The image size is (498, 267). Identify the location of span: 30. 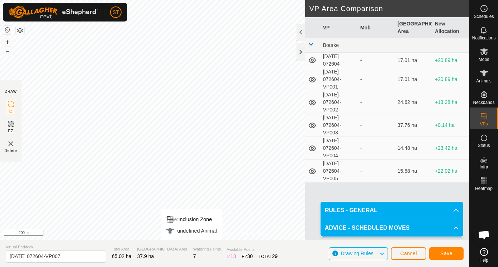
(250, 256).